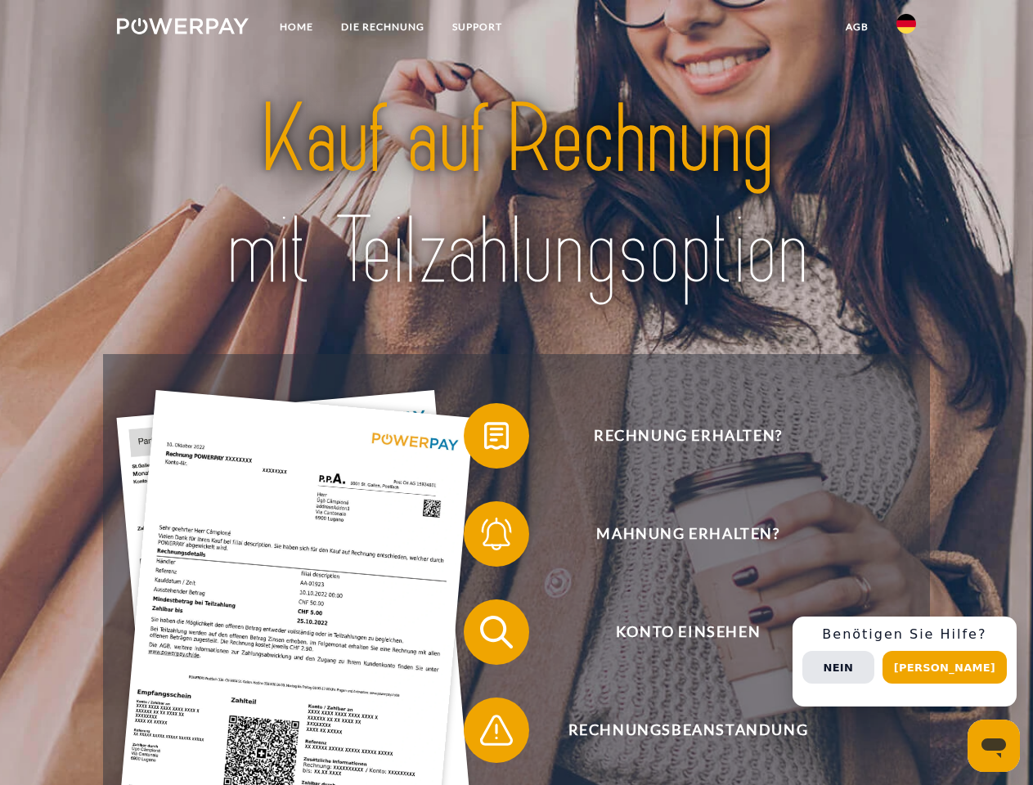  I want to click on a: Rechnung erhalten?, so click(676, 436).